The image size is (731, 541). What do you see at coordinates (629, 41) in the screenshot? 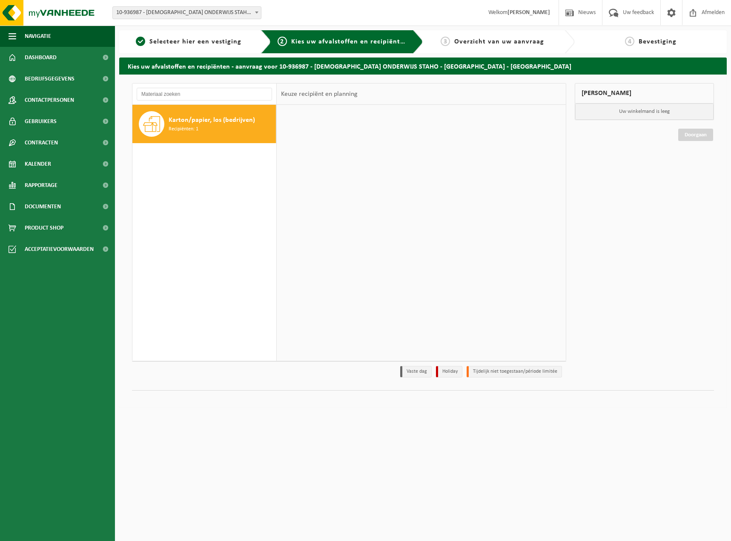
I see `span: 4` at bounding box center [629, 41].